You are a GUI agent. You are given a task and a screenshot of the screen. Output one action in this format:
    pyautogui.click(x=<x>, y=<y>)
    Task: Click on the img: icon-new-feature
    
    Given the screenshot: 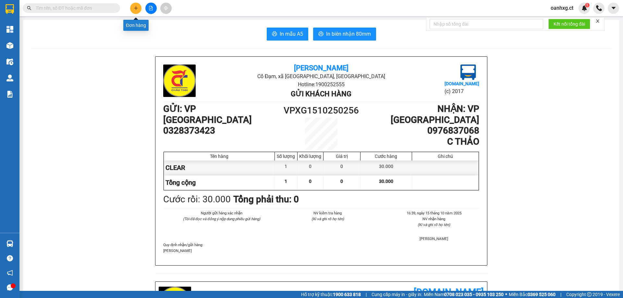 What is the action you would take?
    pyautogui.click(x=584, y=8)
    